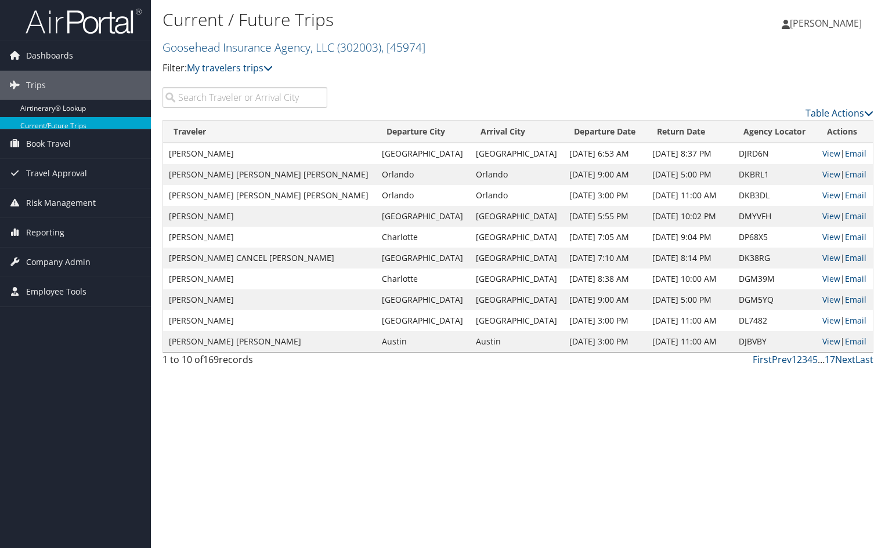  Describe the element at coordinates (774, 154) in the screenshot. I see `td: DJRD6N` at that location.